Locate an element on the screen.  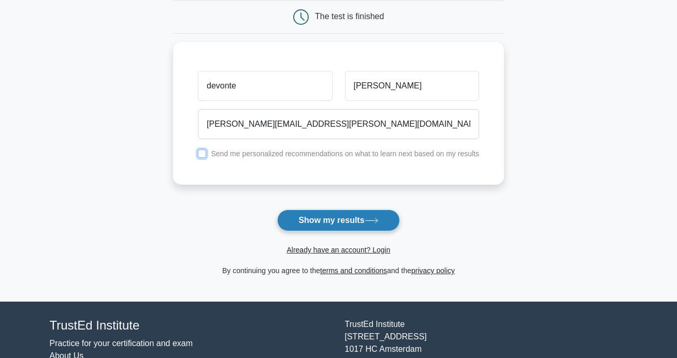
h4: TrustEd Institute is located at coordinates (191, 326).